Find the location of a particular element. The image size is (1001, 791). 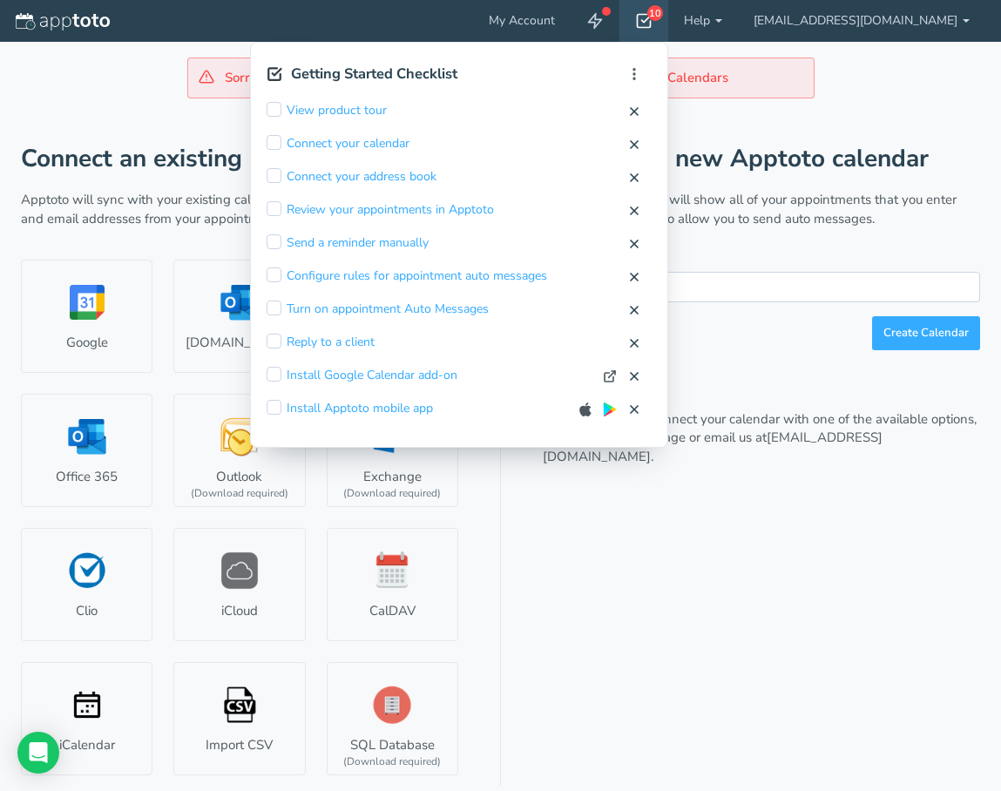

a: Outlook is located at coordinates (239, 450).